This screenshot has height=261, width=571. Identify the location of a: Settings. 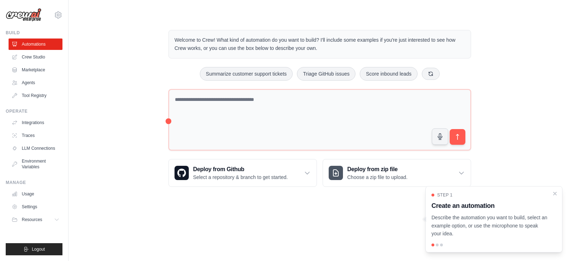
(35, 207).